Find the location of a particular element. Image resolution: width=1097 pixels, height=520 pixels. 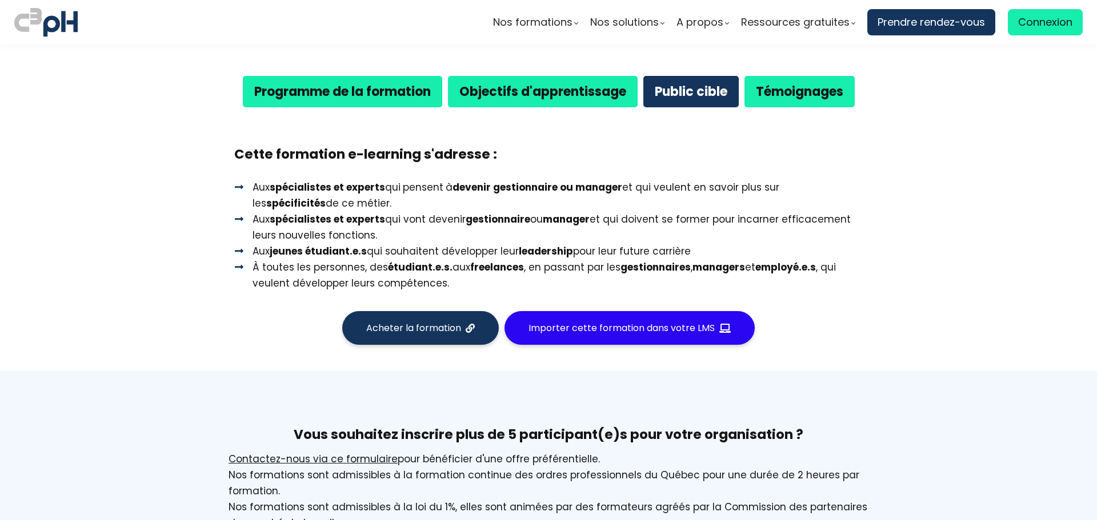

b: étudiant.e.s. is located at coordinates (420, 267).